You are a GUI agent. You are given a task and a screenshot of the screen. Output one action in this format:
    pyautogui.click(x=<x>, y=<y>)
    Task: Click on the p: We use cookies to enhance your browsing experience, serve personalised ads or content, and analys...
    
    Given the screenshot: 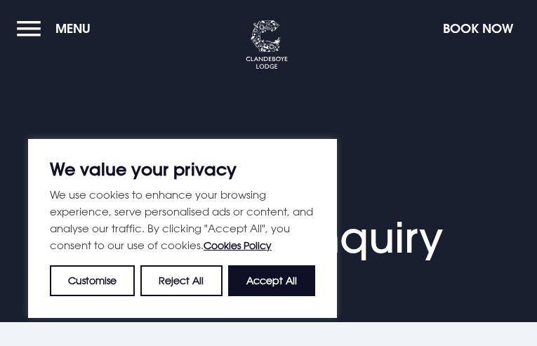 What is the action you would take?
    pyautogui.click(x=182, y=220)
    